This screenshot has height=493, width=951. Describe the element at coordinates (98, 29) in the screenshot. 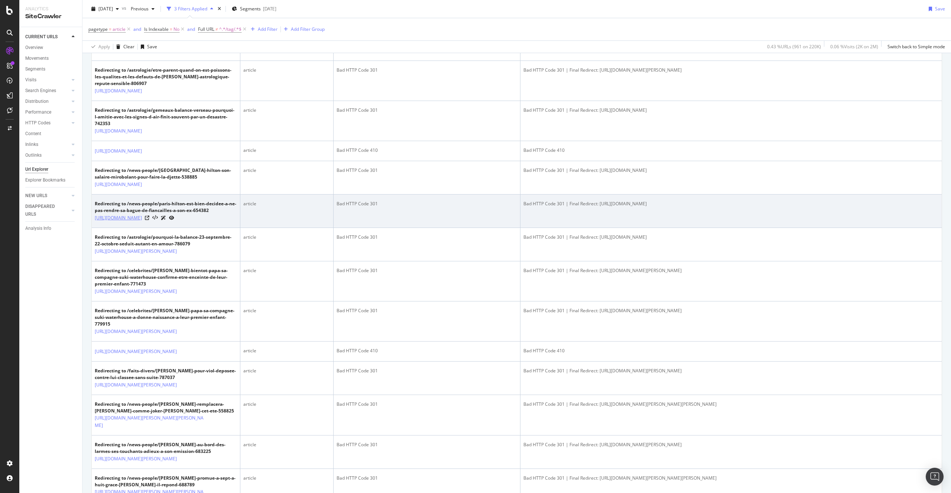

I see `span: pagetype` at that location.